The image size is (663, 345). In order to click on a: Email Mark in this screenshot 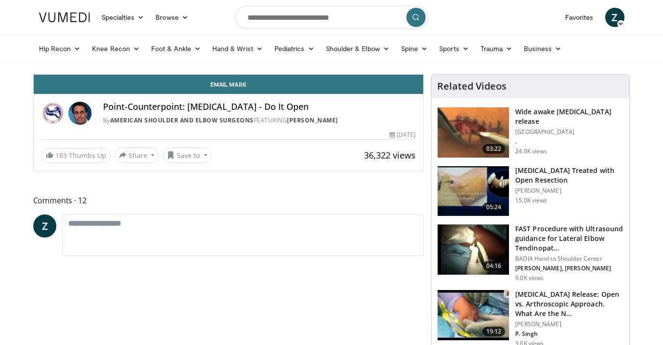, I will do `click(229, 84)`.